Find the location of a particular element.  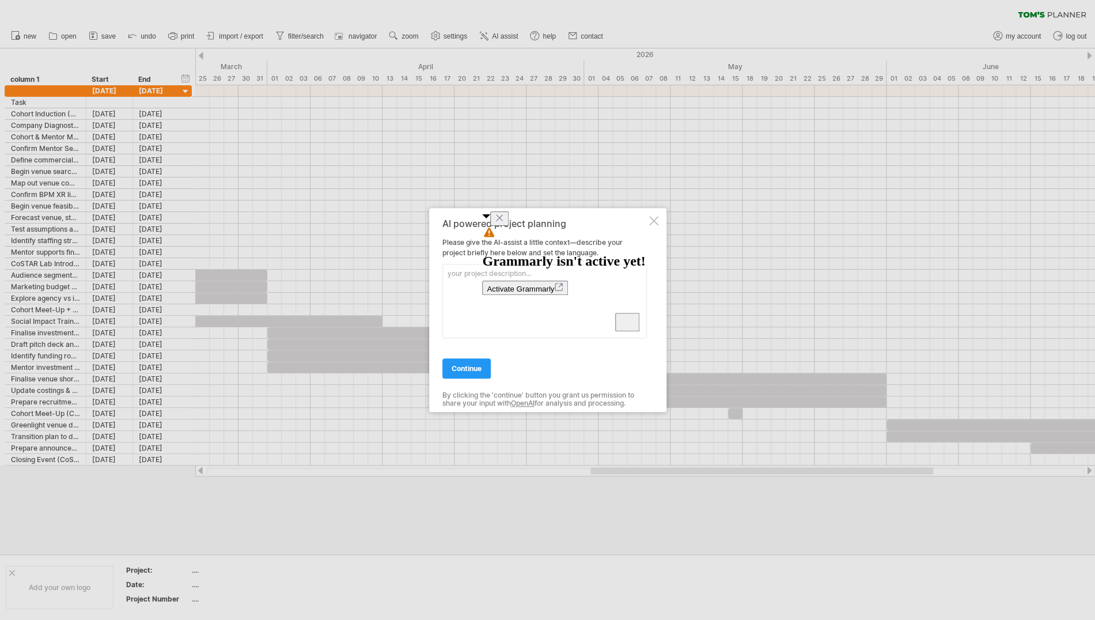

textarea: To enrich screen reader interactions, please activate Accessibility in Grammarly extension settings is located at coordinates (544, 301).